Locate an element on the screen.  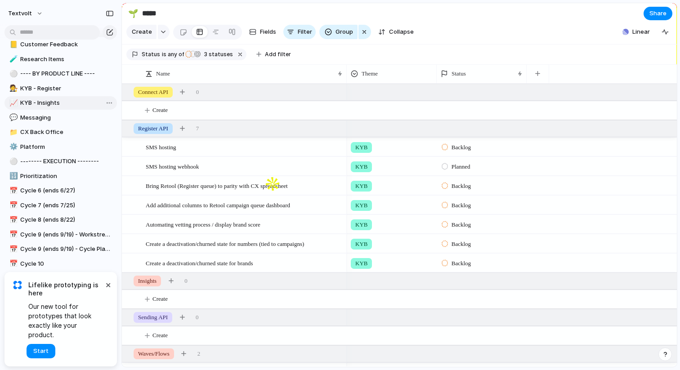
span: Create a deactivation/churned state for numbers (tied to campaigns) is located at coordinates (225, 243).